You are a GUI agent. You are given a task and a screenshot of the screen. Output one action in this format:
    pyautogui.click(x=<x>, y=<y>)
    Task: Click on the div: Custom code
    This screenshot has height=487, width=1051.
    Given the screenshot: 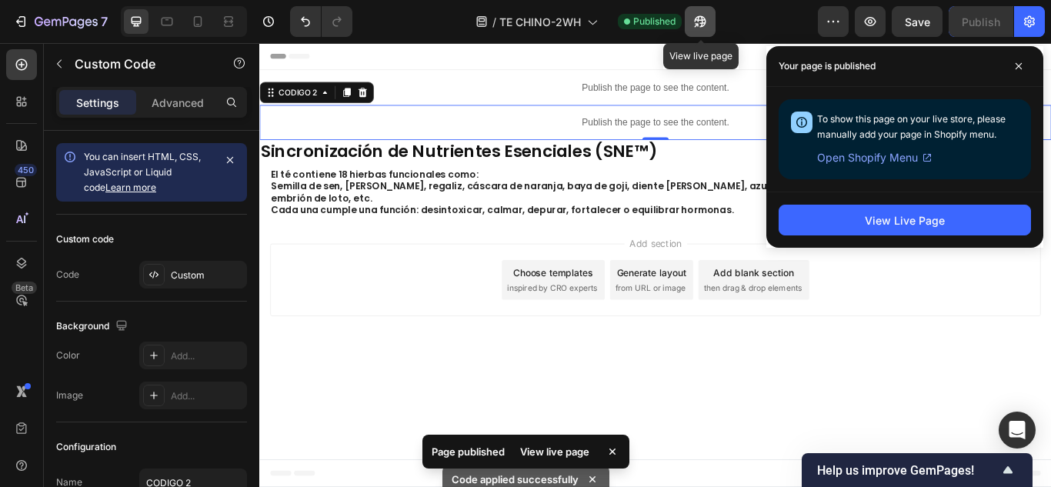 What is the action you would take?
    pyautogui.click(x=85, y=239)
    